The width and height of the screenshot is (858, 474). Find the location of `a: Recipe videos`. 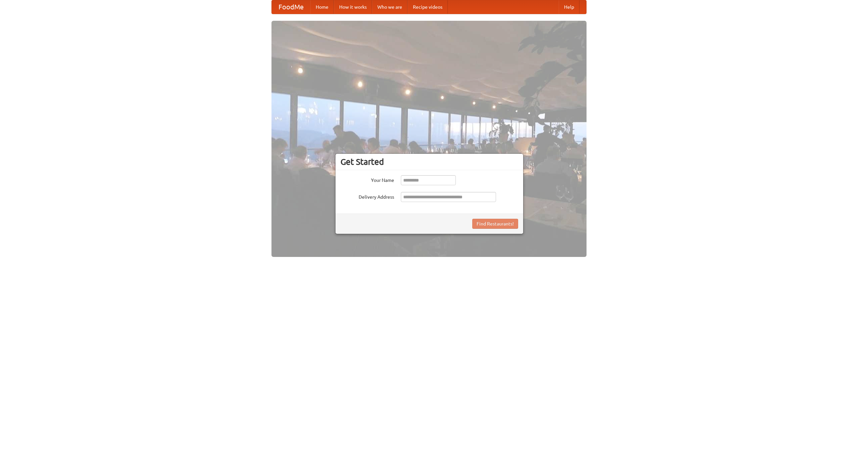

a: Recipe videos is located at coordinates (428, 7).